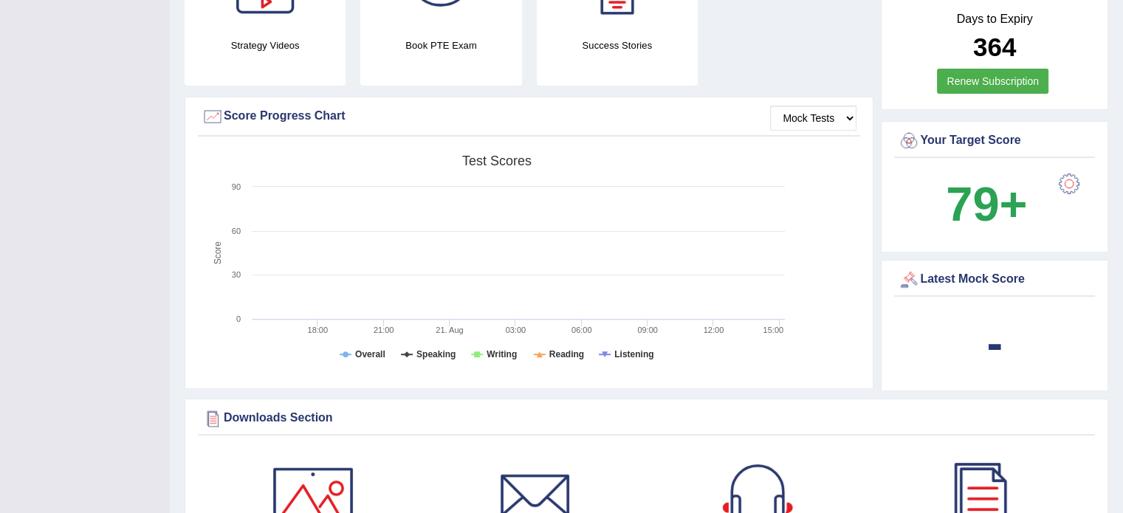 This screenshot has width=1123, height=513. Describe the element at coordinates (714, 330) in the screenshot. I see `text: 12:00` at that location.